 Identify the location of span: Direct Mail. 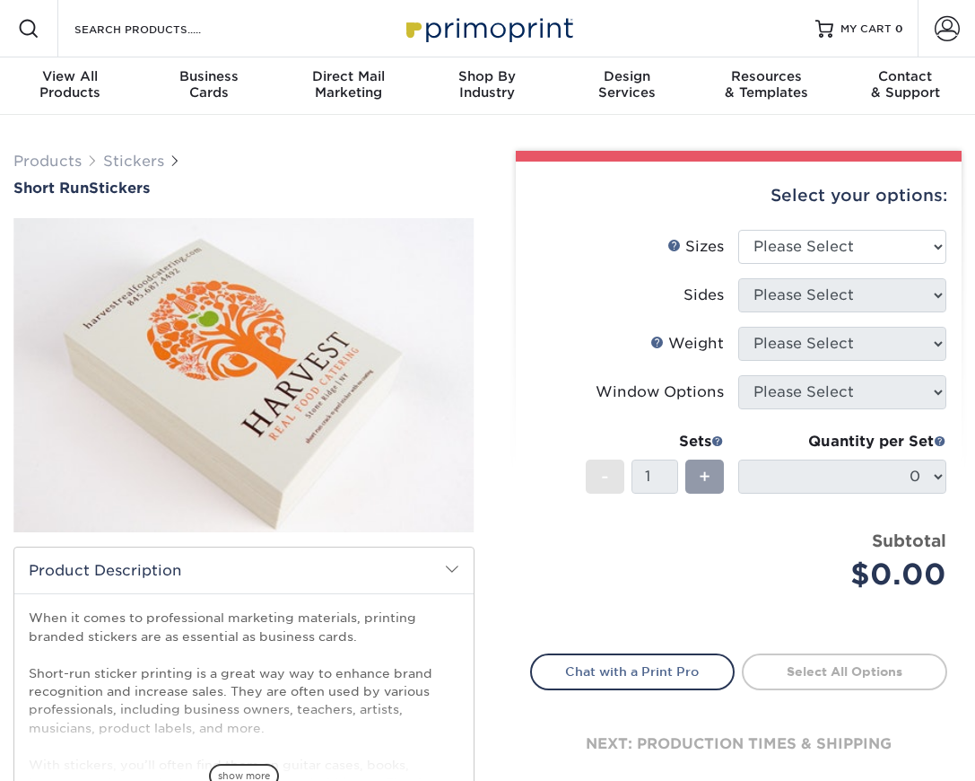
(348, 76).